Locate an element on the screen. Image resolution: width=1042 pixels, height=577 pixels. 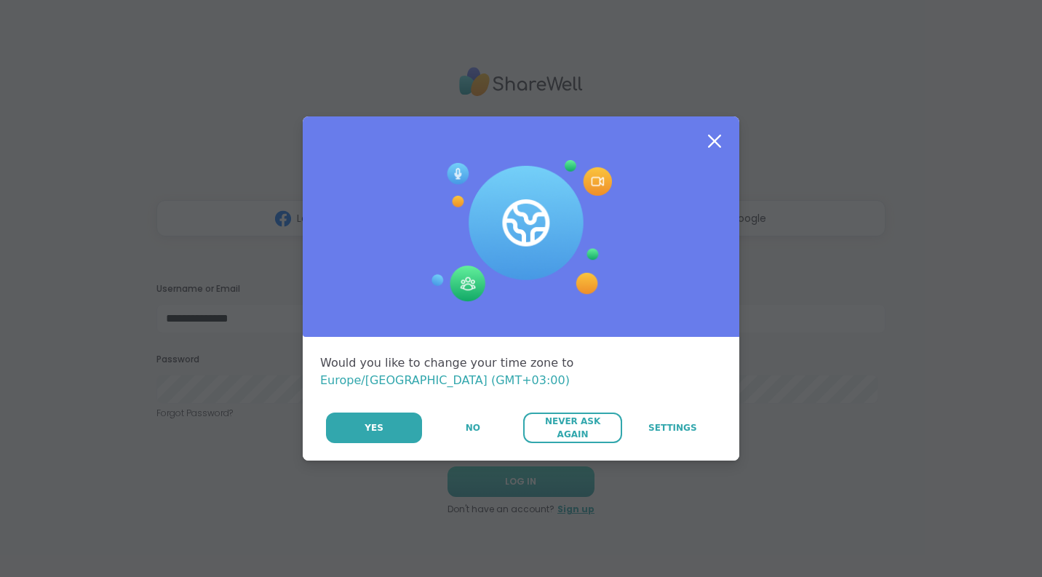
span: No is located at coordinates (473, 428).